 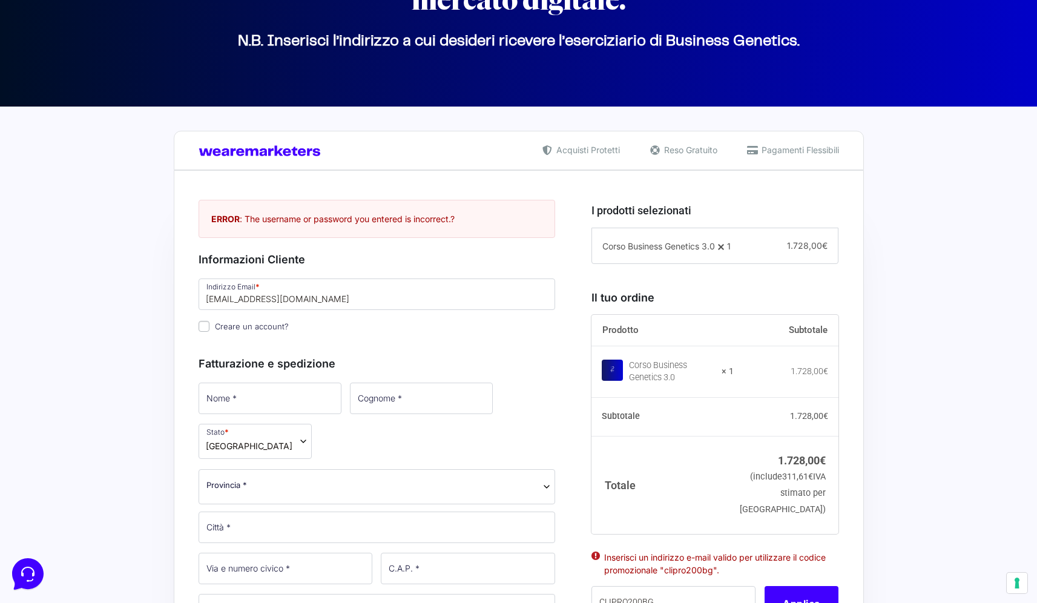 What do you see at coordinates (715, 210) in the screenshot?
I see `h3: I prodotti selezionati` at bounding box center [715, 210].